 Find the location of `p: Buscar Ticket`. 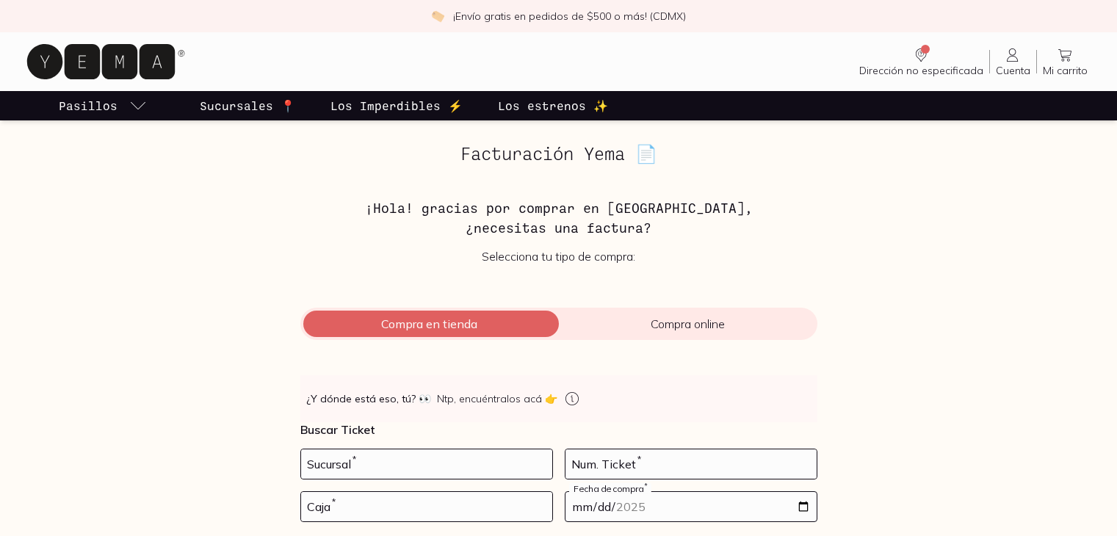

p: Buscar Ticket is located at coordinates (559, 430).